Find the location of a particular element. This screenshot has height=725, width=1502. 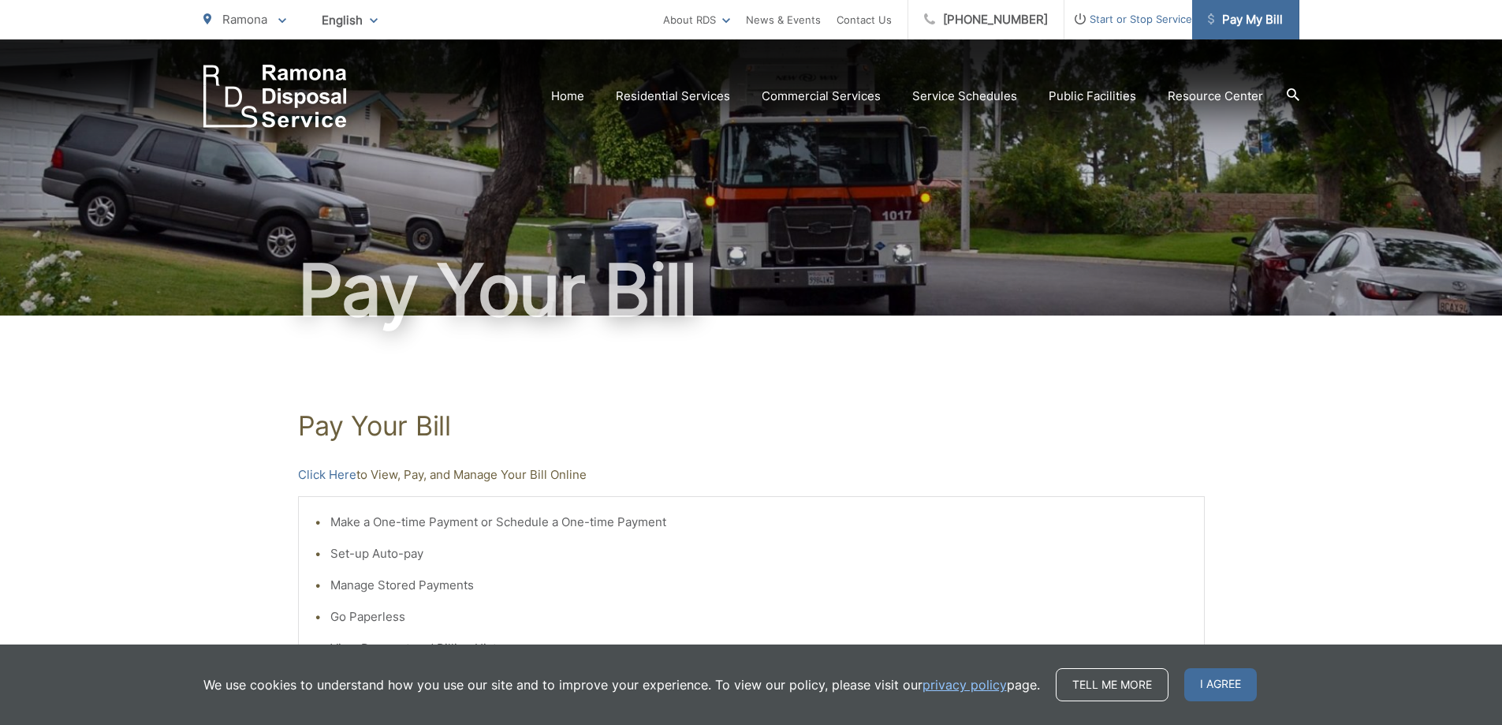

a: Home is located at coordinates (568, 96).